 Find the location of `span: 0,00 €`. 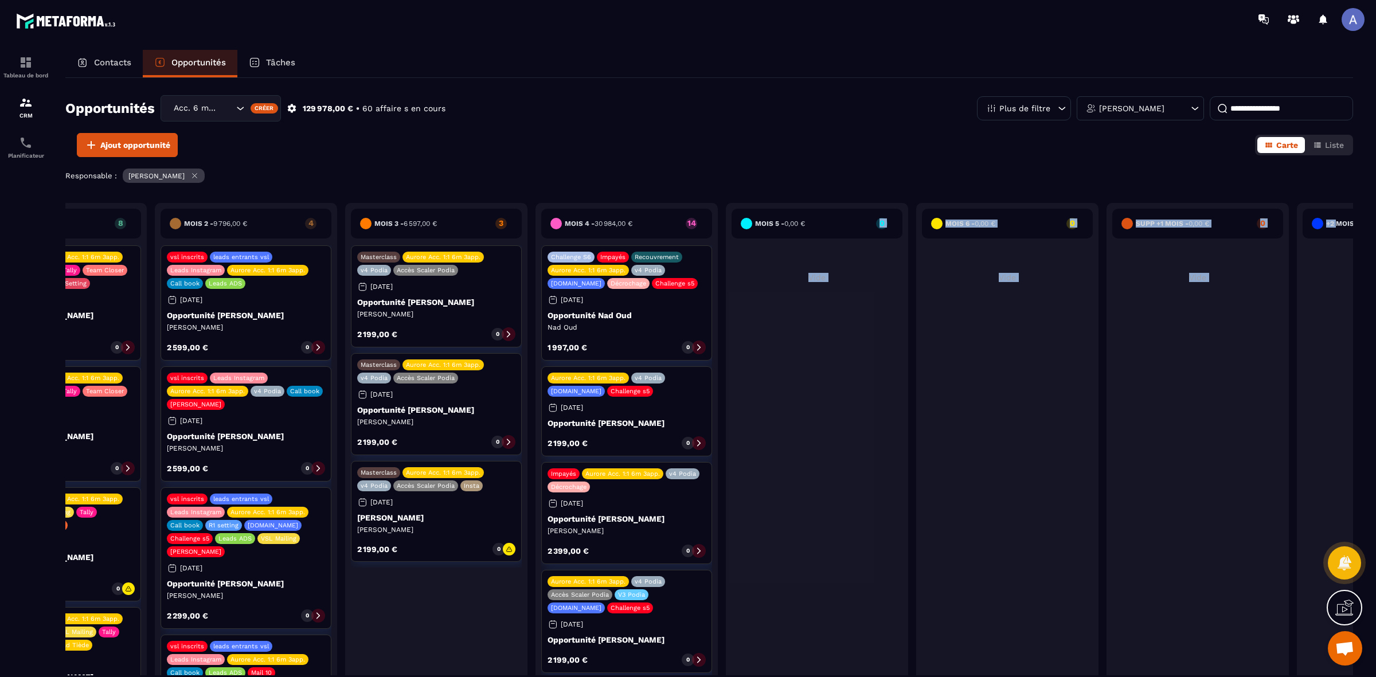

span: 0,00 € is located at coordinates (1199, 224).